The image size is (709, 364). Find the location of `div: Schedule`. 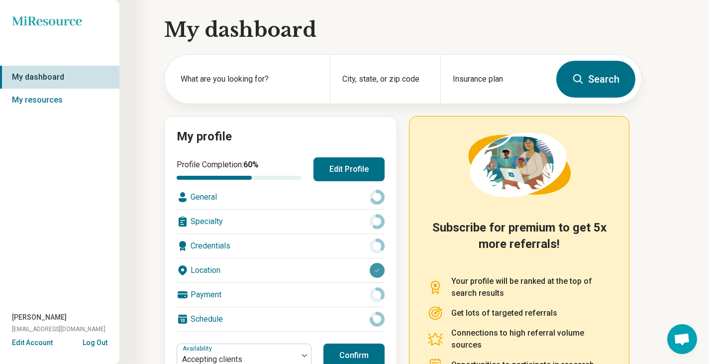

div: Schedule is located at coordinates (281, 319).